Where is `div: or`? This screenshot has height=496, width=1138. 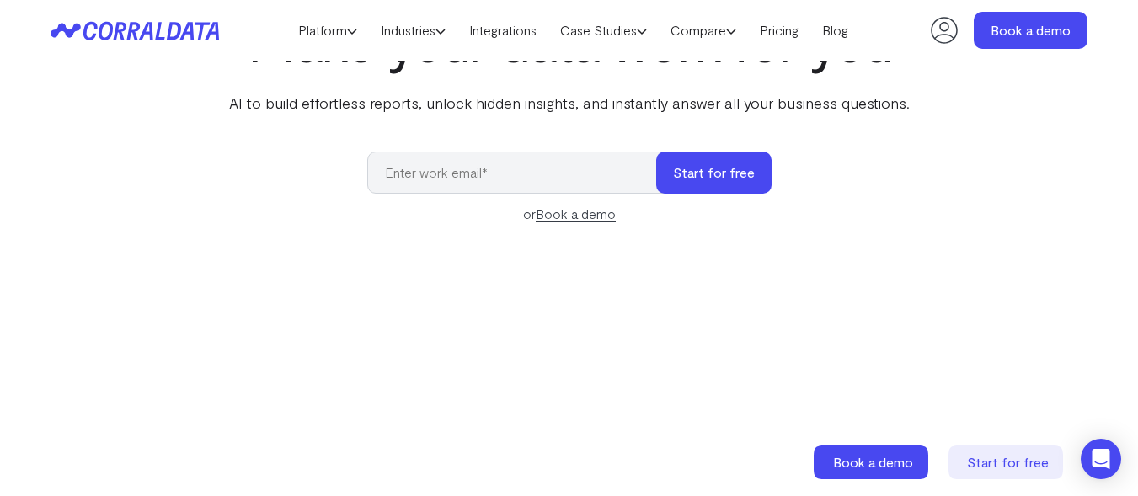 div: or is located at coordinates (570, 214).